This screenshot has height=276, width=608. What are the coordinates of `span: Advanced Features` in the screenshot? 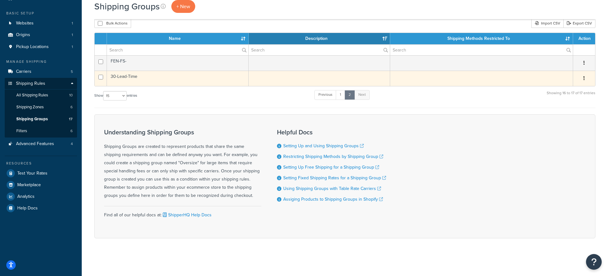 It's located at (35, 144).